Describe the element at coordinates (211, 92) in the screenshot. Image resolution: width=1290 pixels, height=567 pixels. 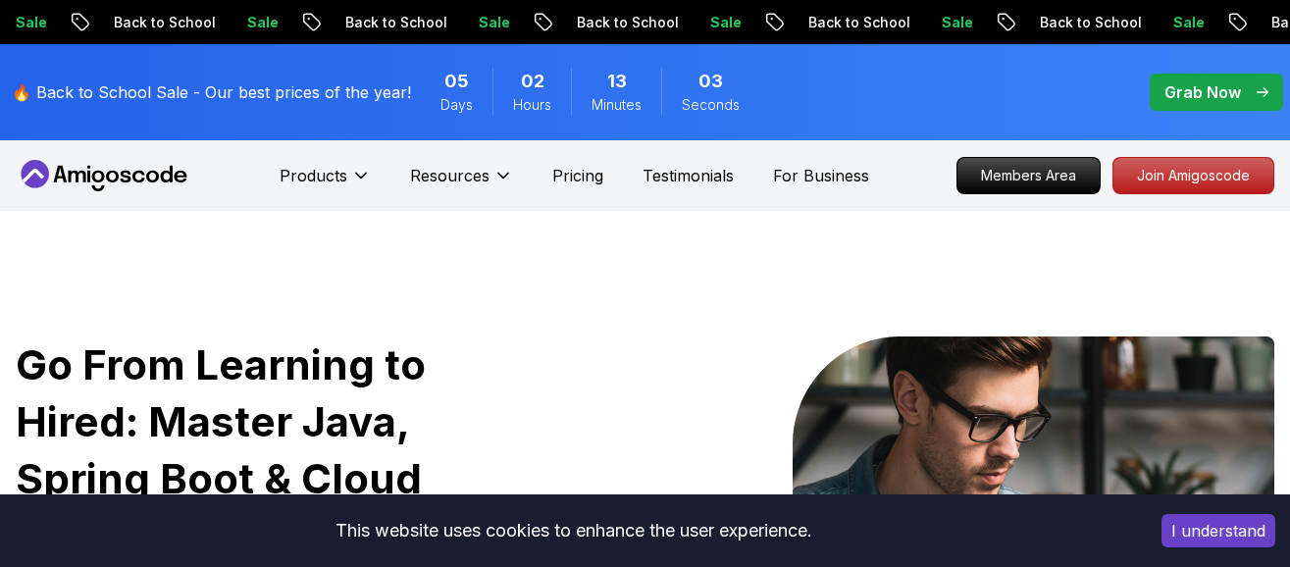
I see `p: 🔥 Back to School Sale - Our best prices of the year!` at that location.